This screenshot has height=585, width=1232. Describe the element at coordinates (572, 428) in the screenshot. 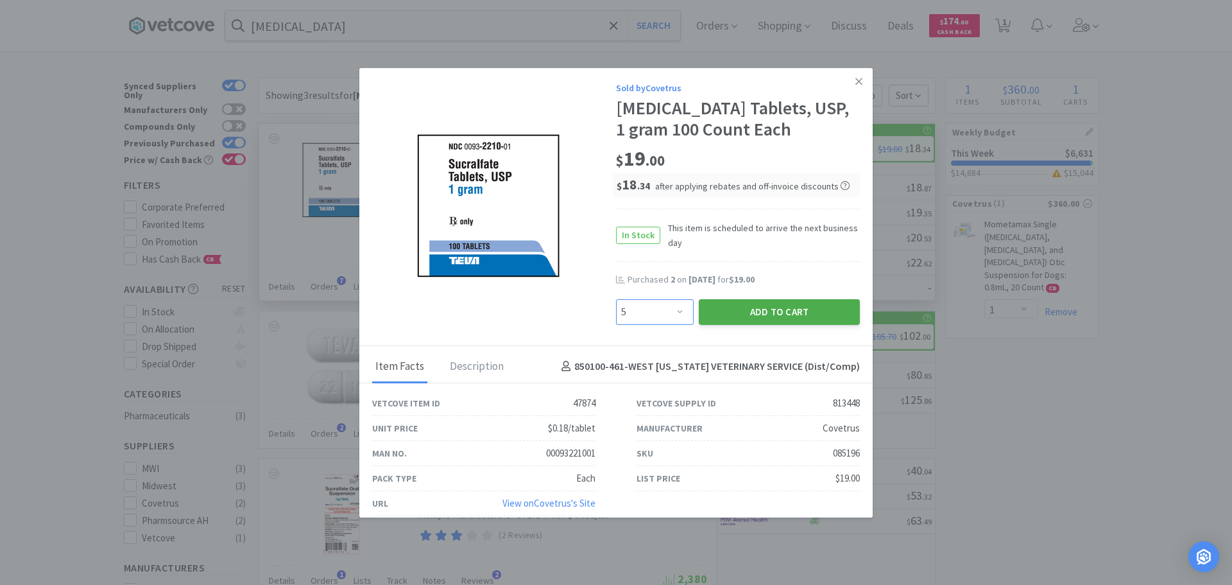

I see `div: $0.18/tablet` at that location.